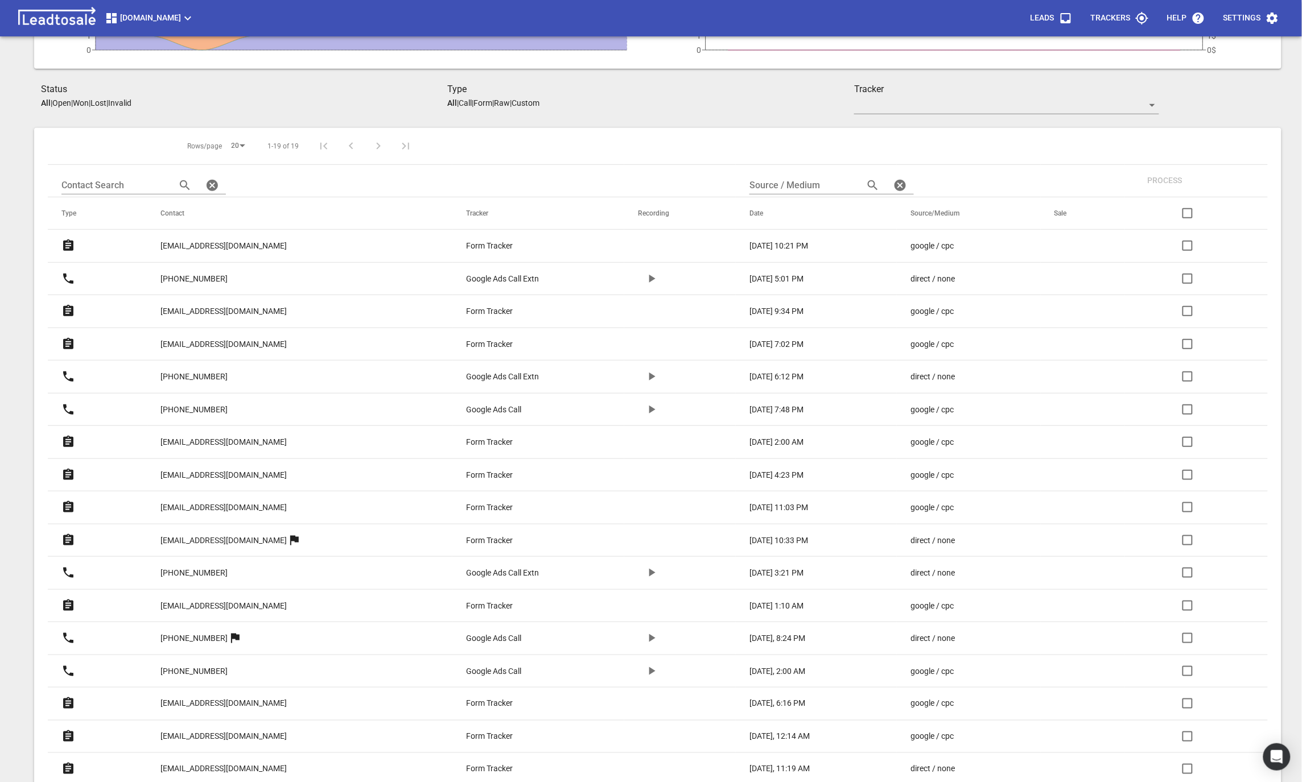 The height and width of the screenshot is (782, 1302). Describe the element at coordinates (1177, 18) in the screenshot. I see `p: Help` at that location.